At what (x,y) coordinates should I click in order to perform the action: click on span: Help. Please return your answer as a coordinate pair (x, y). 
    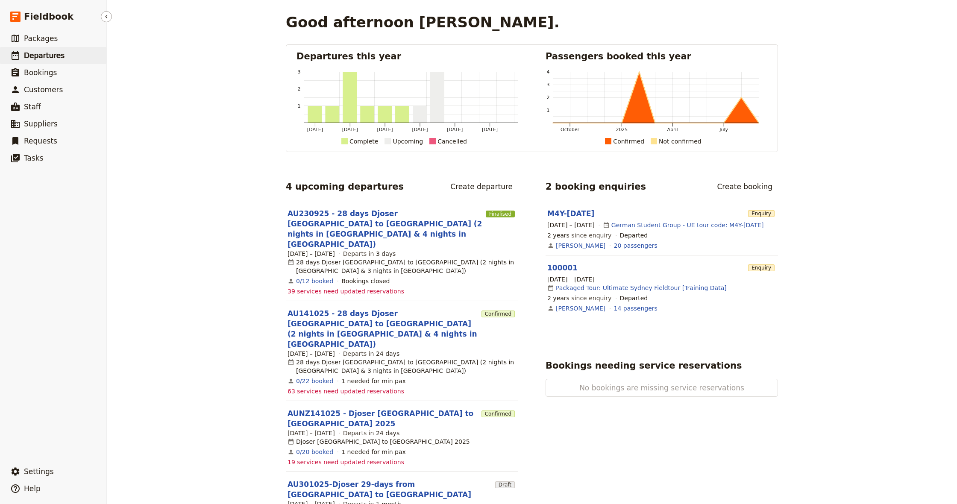
    Looking at the image, I should click on (32, 489).